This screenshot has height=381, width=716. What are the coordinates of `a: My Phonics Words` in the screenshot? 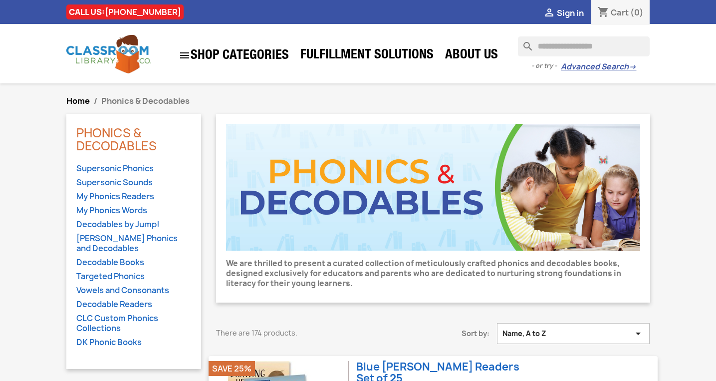 It's located at (134, 211).